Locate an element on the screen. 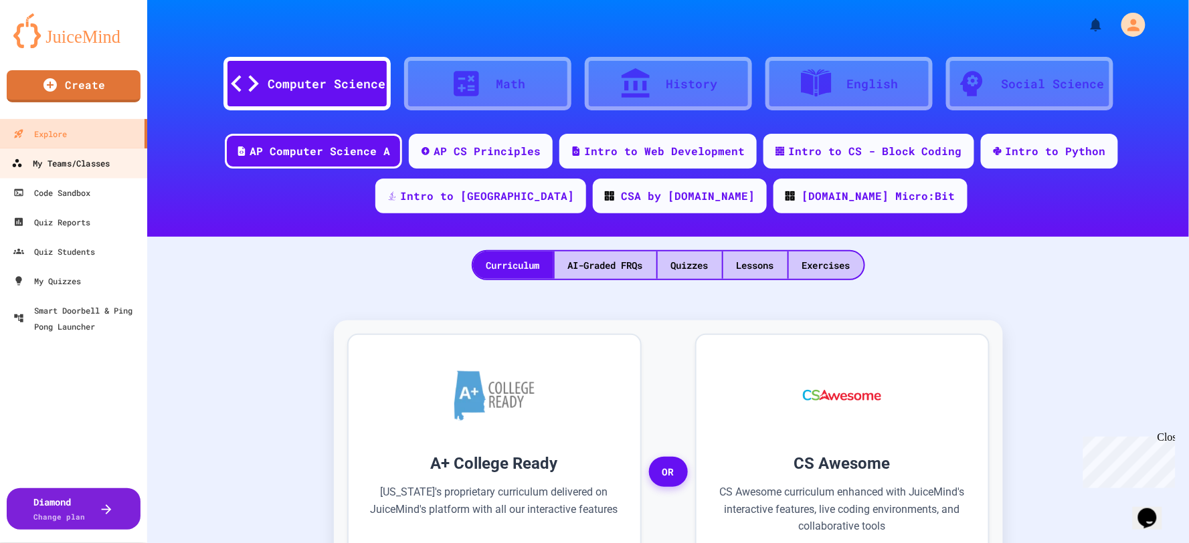  div: Math is located at coordinates (511, 84).